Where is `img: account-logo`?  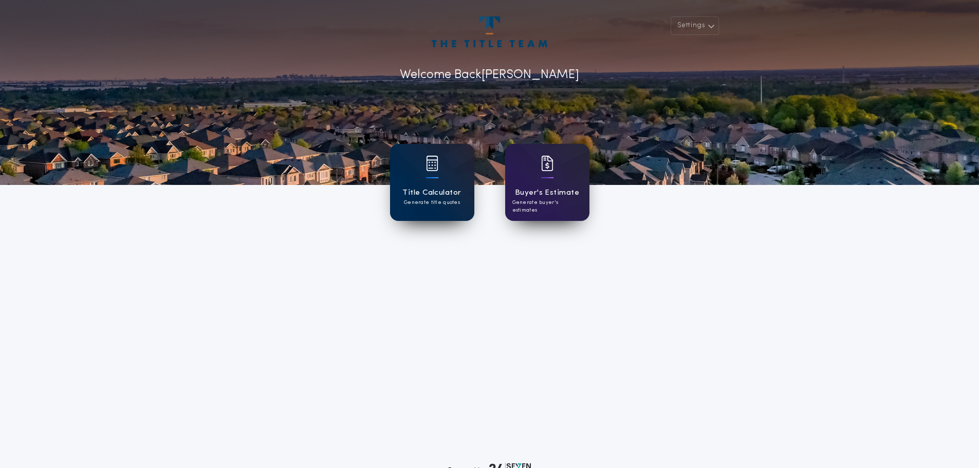
img: account-logo is located at coordinates (489, 32).